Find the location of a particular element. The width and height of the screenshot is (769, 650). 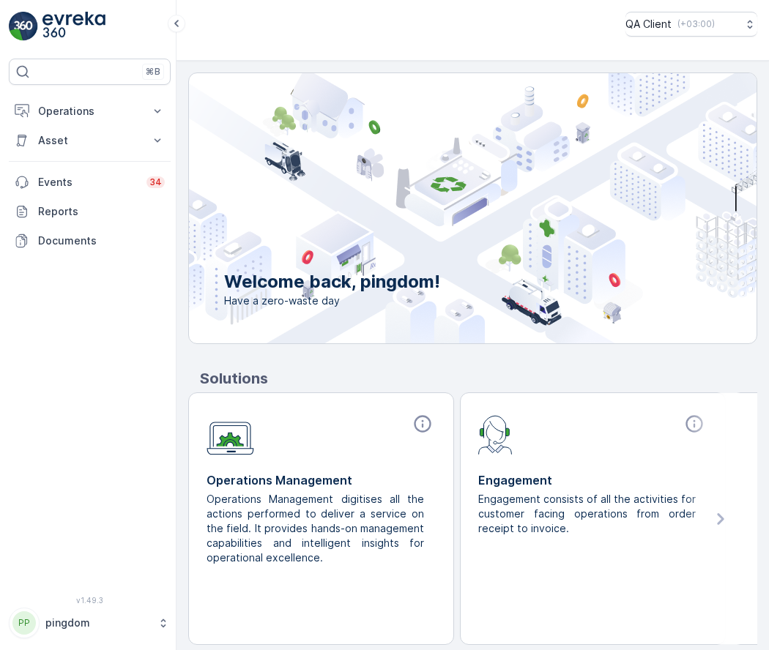

p: pingdom is located at coordinates (97, 623).